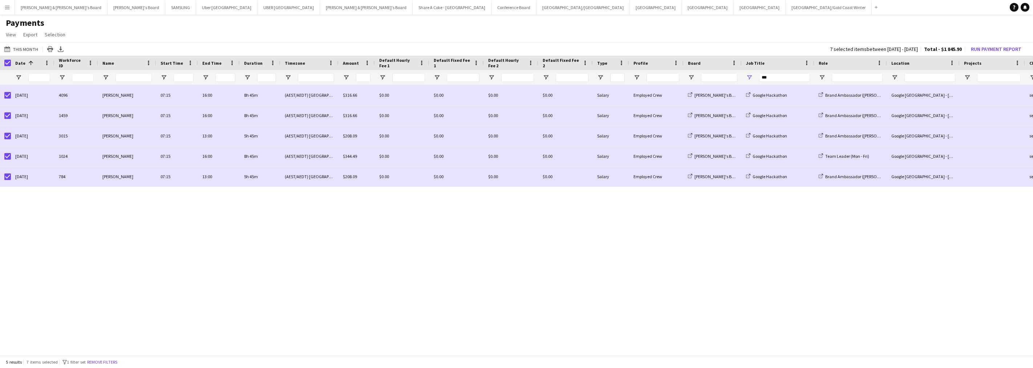  What do you see at coordinates (561, 63) in the screenshot?
I see `span: Default Fixed Fee 2` at bounding box center [561, 63].